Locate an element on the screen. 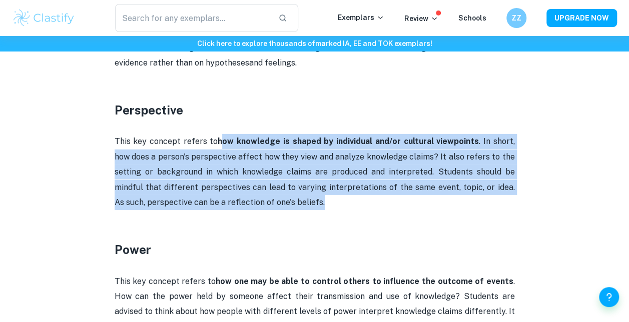 This screenshot has width=629, height=322. a: Schools is located at coordinates (472, 18).